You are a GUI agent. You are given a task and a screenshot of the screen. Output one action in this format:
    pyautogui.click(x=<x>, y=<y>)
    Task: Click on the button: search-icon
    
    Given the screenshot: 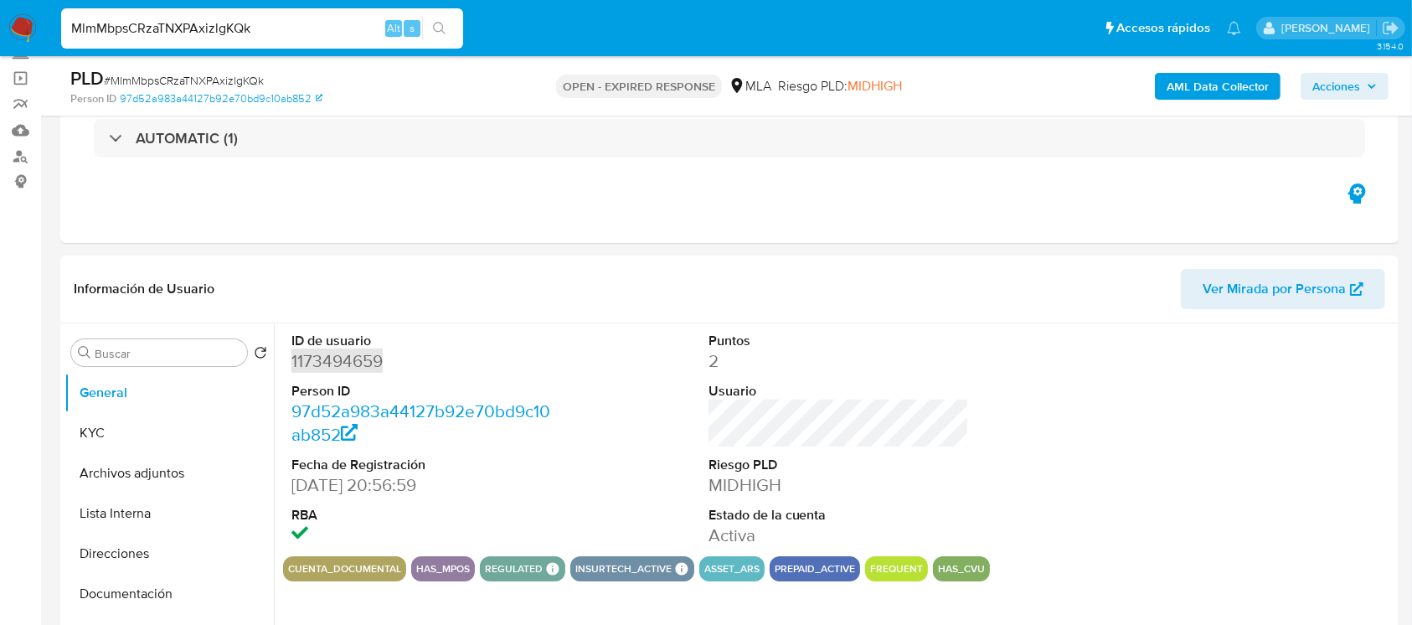 What is the action you would take?
    pyautogui.click(x=439, y=28)
    